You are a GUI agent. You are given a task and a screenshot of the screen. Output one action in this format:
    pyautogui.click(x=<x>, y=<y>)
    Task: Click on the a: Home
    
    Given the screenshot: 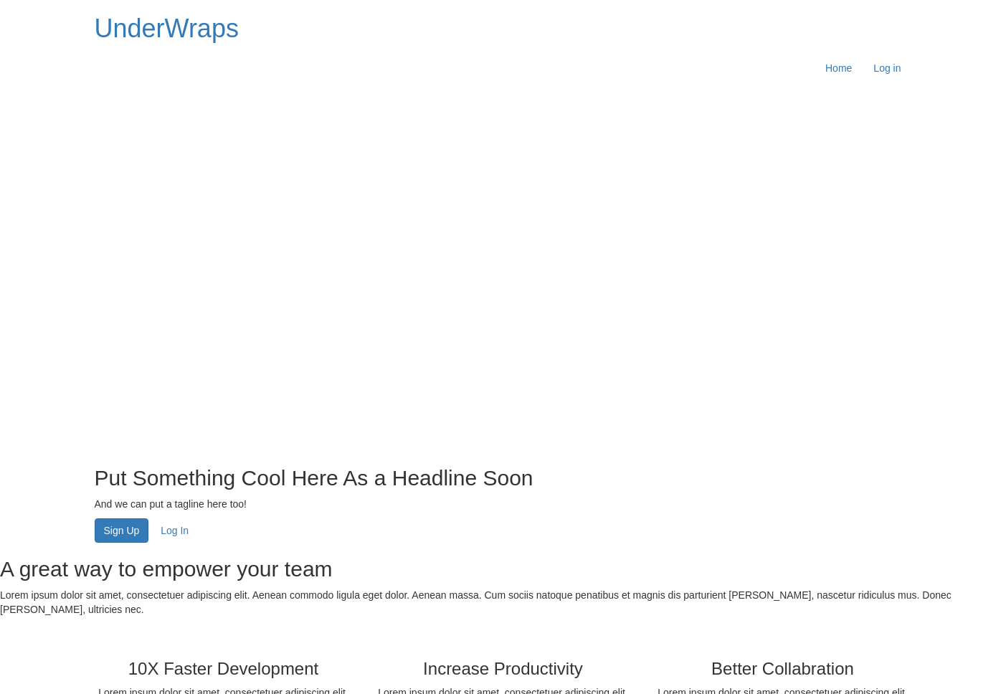 What is the action you would take?
    pyautogui.click(x=838, y=68)
    